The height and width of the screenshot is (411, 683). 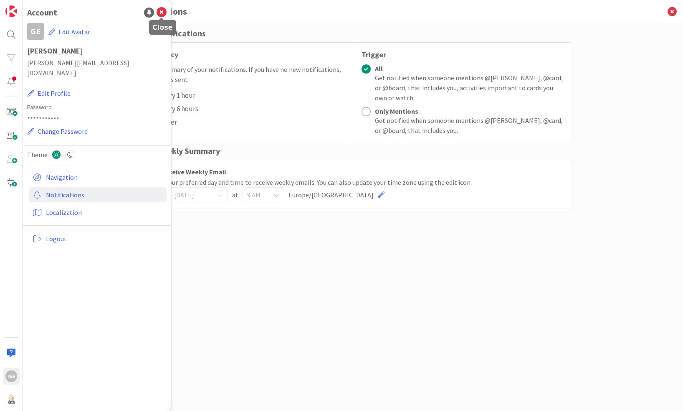 What do you see at coordinates (37, 155) in the screenshot?
I see `span: Theme` at bounding box center [37, 155].